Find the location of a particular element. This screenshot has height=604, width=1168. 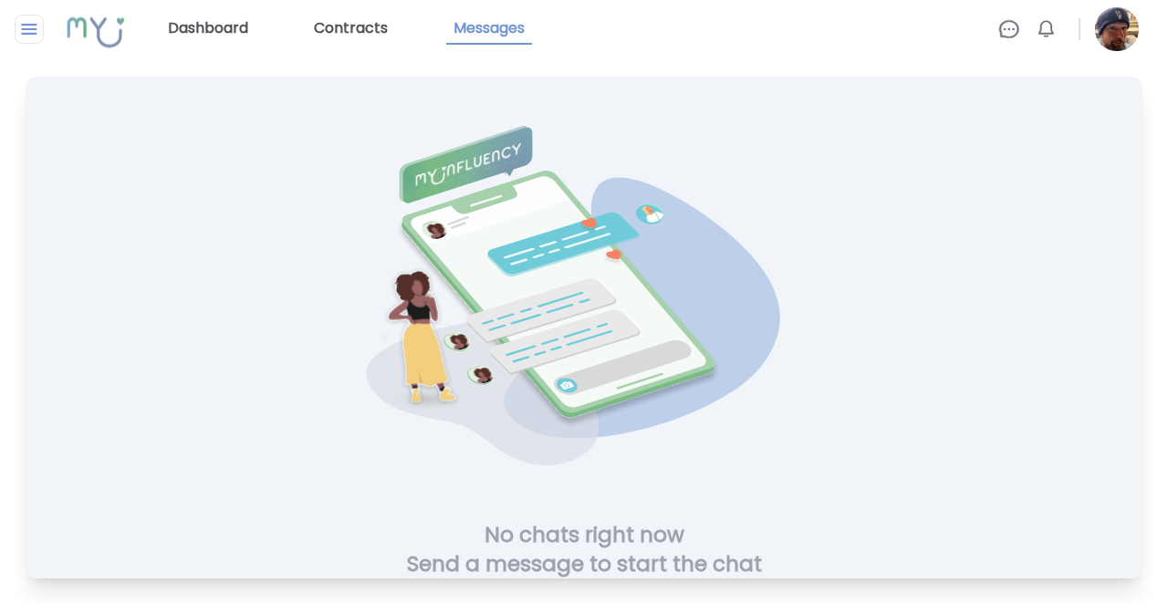

h1: Send a message to start the chat is located at coordinates (584, 564).